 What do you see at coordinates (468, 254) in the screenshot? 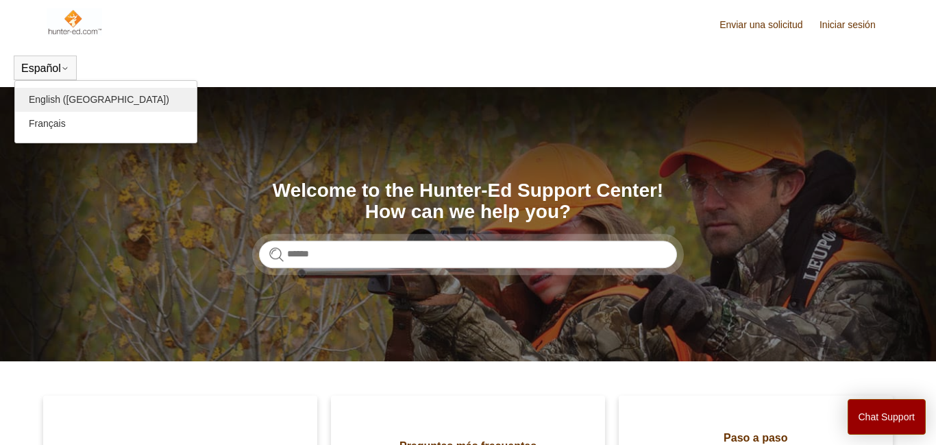
I see `input: Buscar` at bounding box center [468, 254].